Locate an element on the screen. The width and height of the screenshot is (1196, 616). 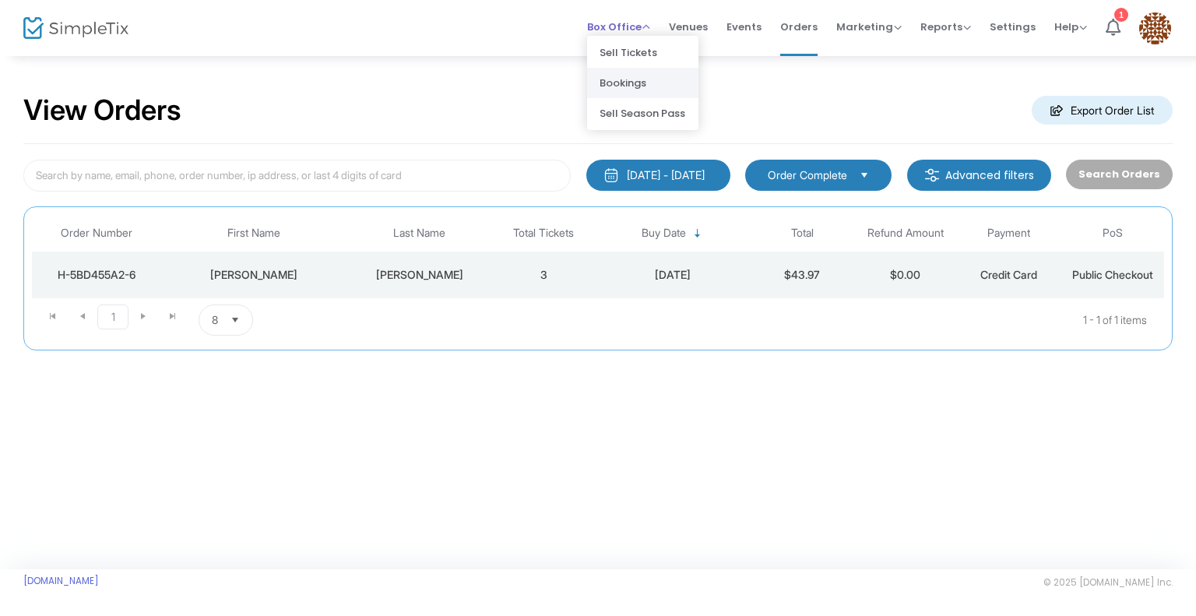
span: Help is located at coordinates (1070, 26).